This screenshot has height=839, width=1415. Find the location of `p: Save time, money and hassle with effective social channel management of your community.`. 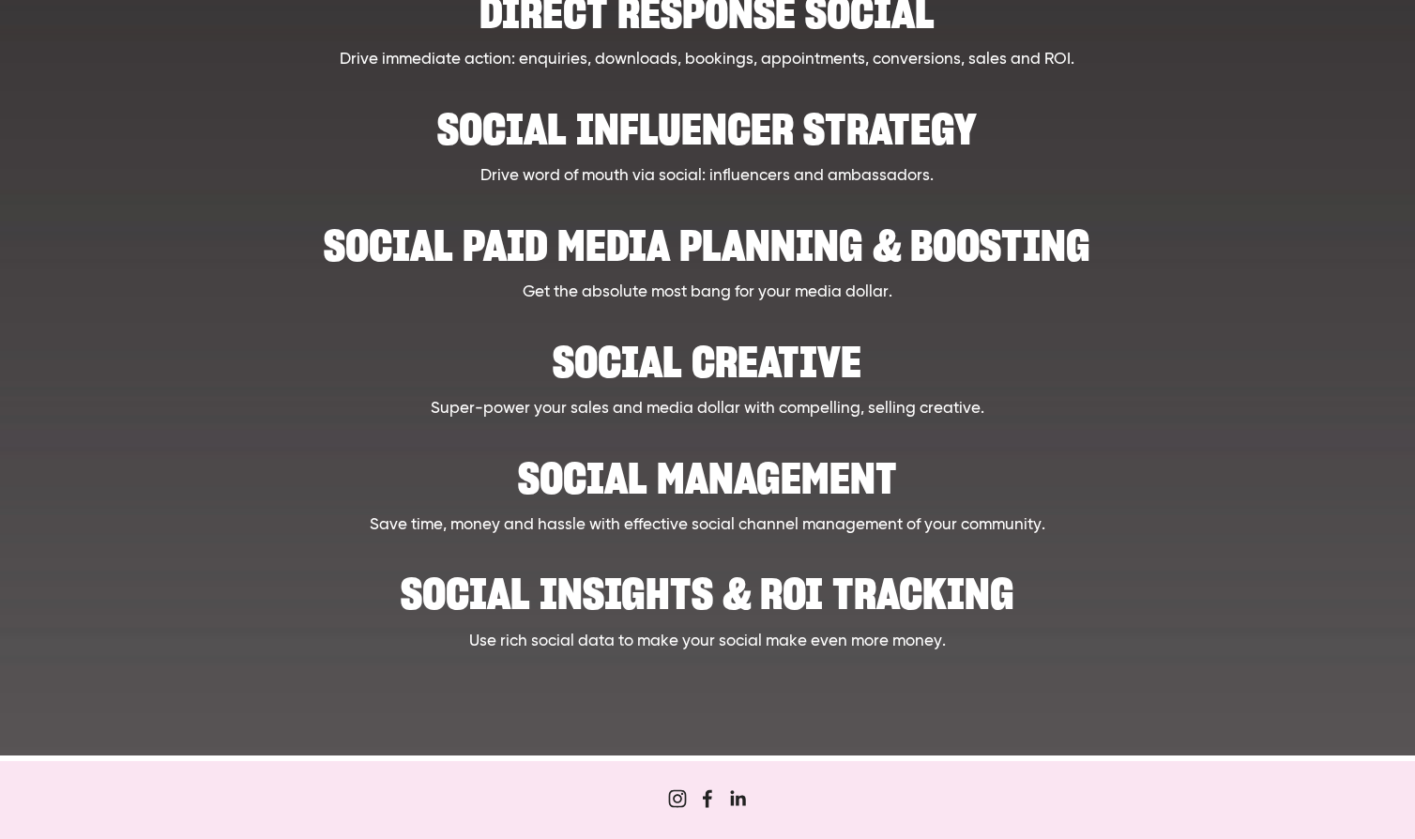

p: Save time, money and hassle with effective social channel management of your community. is located at coordinates (707, 526).